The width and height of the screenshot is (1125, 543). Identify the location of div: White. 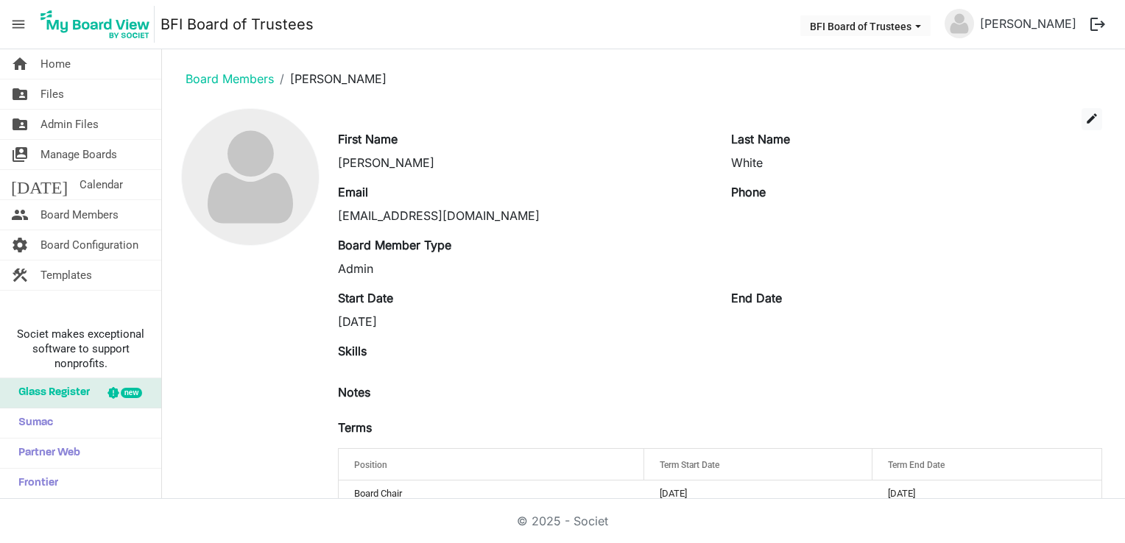
(916, 163).